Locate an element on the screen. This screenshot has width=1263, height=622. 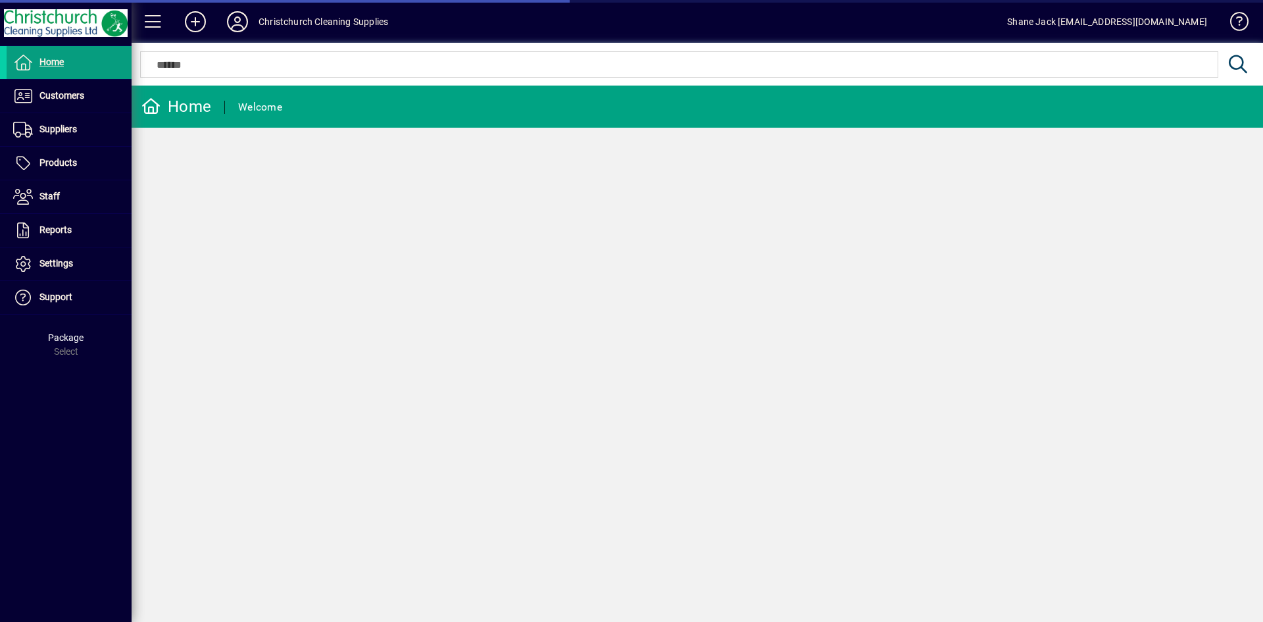
span: Customers is located at coordinates (62, 95).